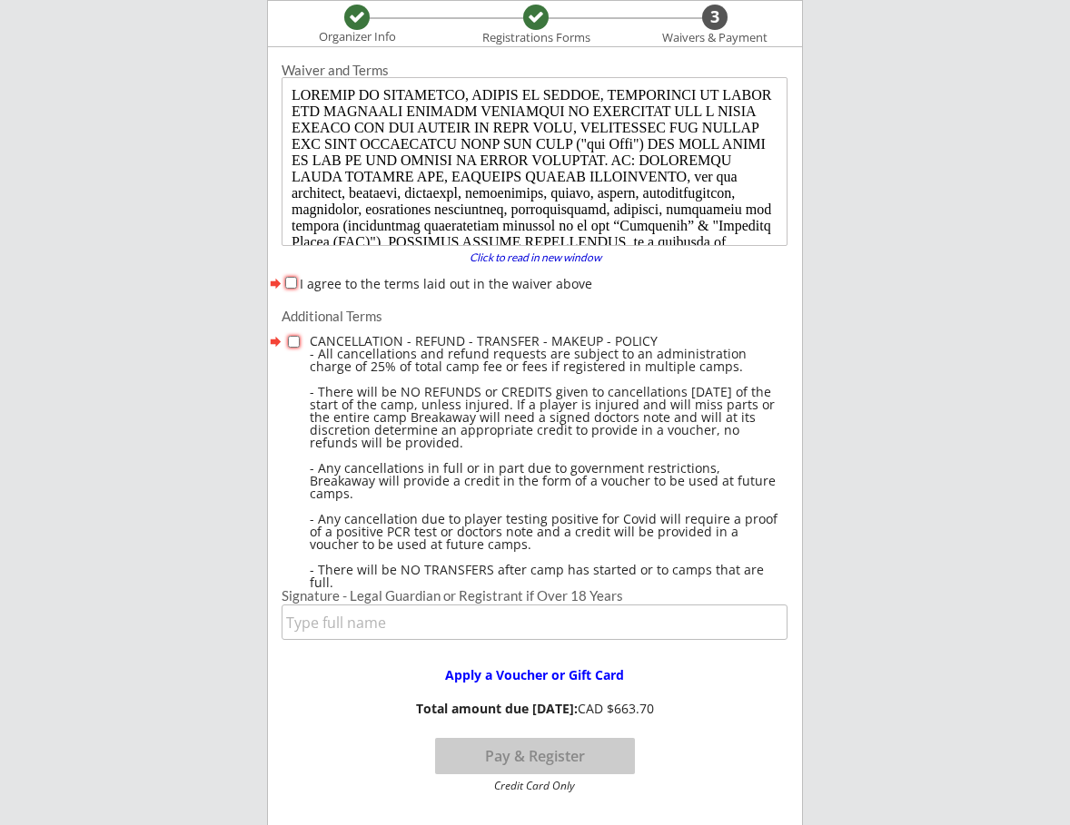 Image resolution: width=1070 pixels, height=825 pixels. What do you see at coordinates (535, 756) in the screenshot?
I see `button: Pay & Register` at bounding box center [535, 756].